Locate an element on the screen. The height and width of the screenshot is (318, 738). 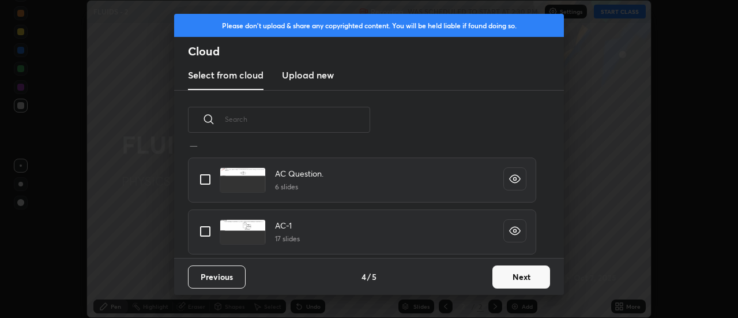
input: Search is located at coordinates (298, 119).